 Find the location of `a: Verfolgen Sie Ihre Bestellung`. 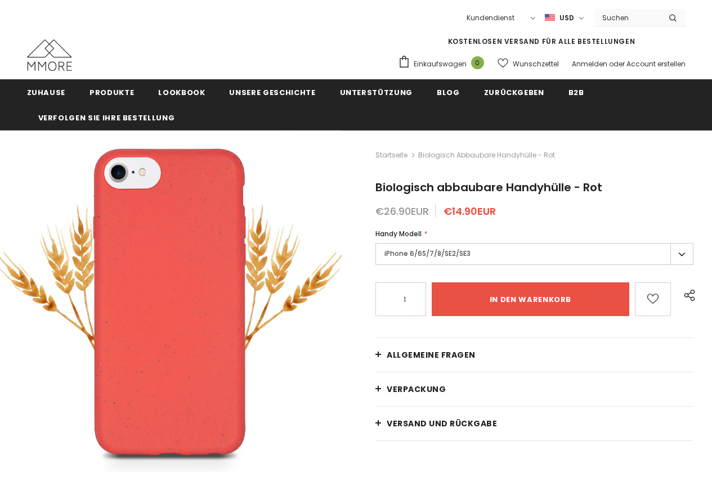

a: Verfolgen Sie Ihre Bestellung is located at coordinates (106, 117).